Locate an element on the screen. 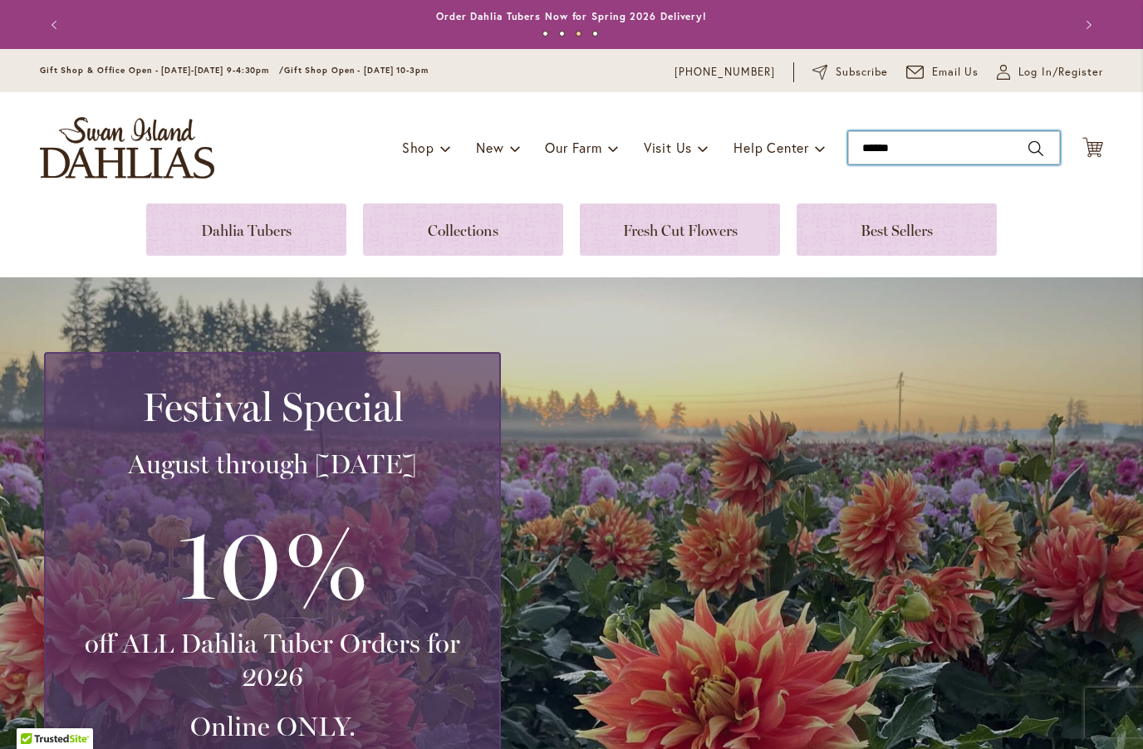  h3: 10% is located at coordinates (272, 562).